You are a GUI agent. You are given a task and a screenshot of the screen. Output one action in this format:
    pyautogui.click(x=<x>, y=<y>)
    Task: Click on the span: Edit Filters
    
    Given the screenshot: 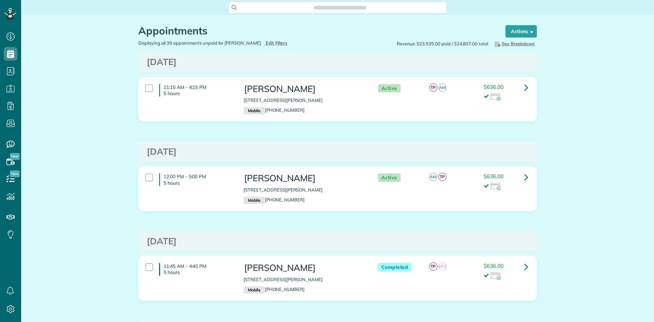 What is the action you would take?
    pyautogui.click(x=276, y=43)
    